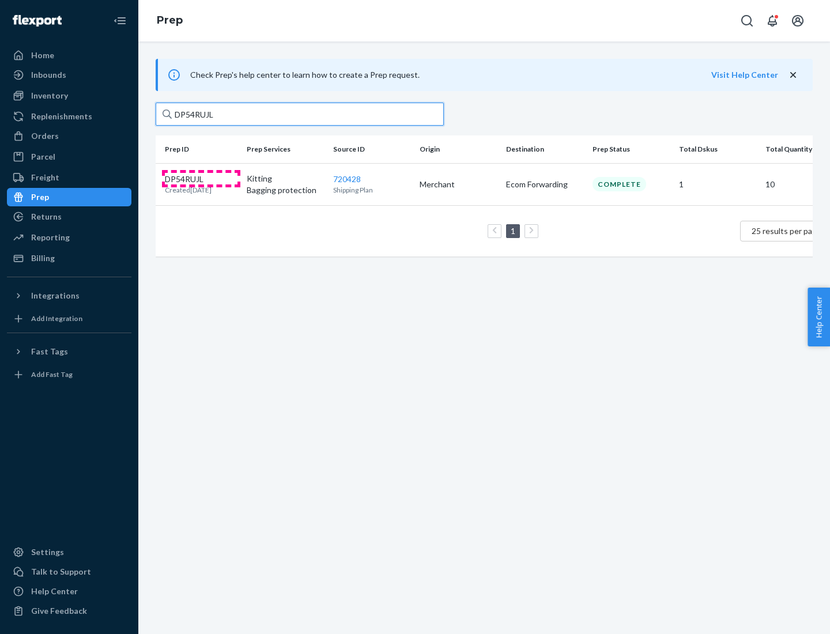 The image size is (830, 634). What do you see at coordinates (69, 116) in the screenshot?
I see `a: Replenishments` at bounding box center [69, 116].